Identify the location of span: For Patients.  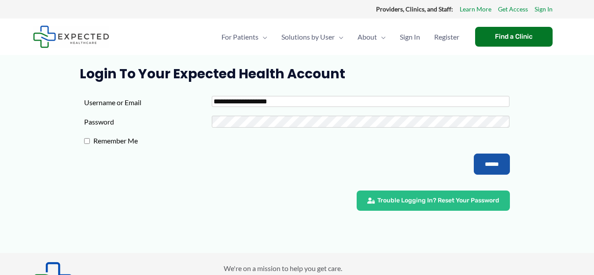
(240, 37).